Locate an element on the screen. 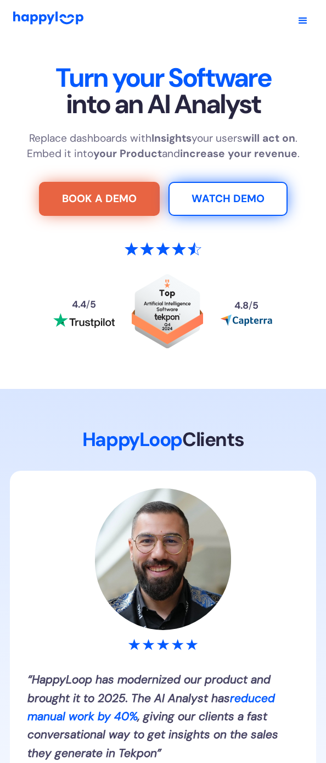 The width and height of the screenshot is (326, 763). em: reduced manual work by 40% is located at coordinates (151, 707).